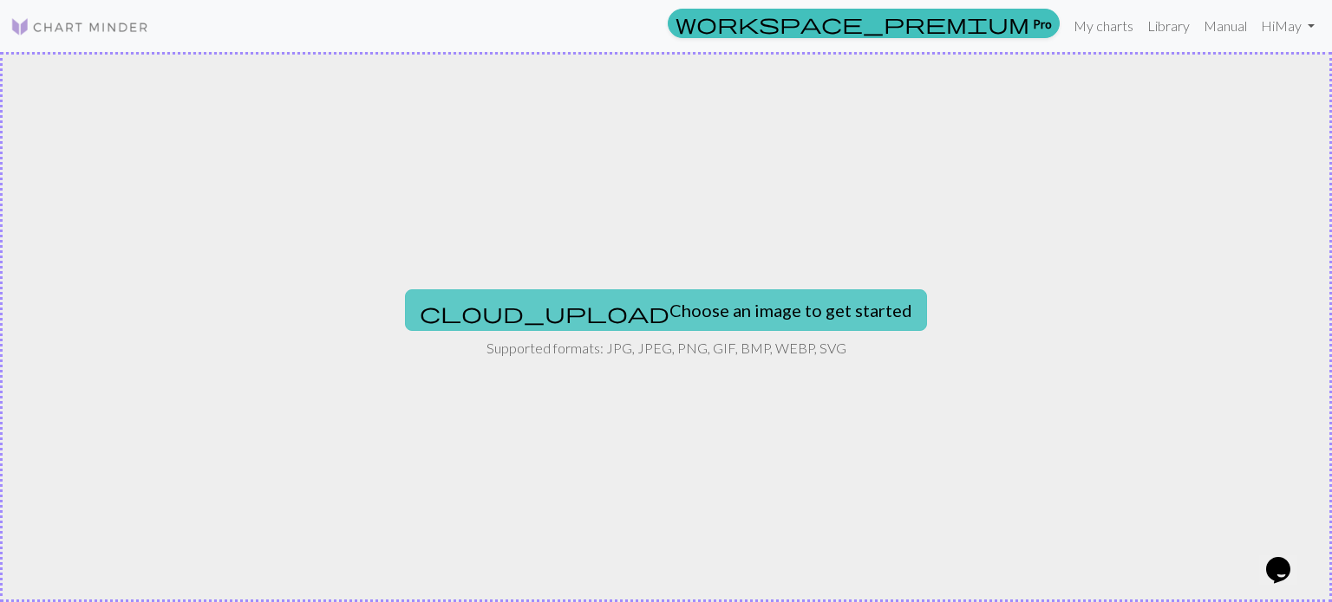  Describe the element at coordinates (666, 348) in the screenshot. I see `p: Supported formats: JPG, JPEG, PNG, GIF, BMP, WEBP, SVG` at that location.